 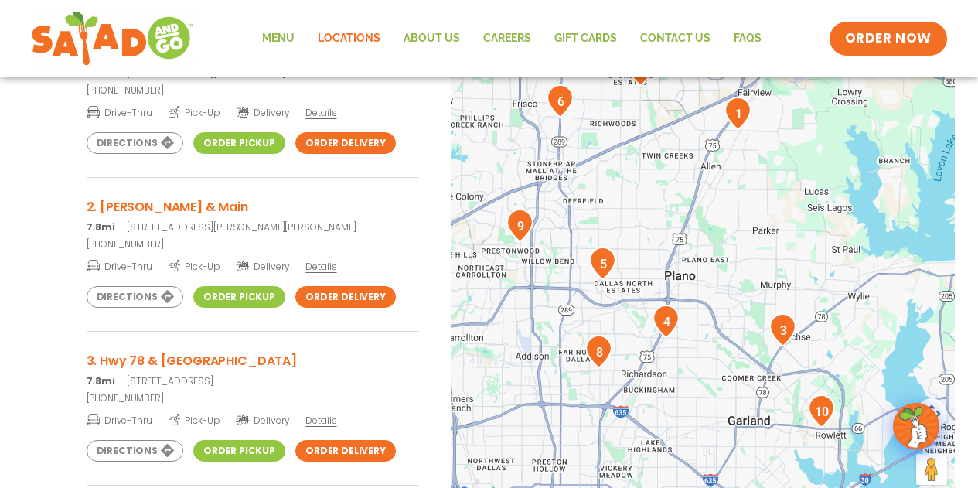 I want to click on div: 8, so click(x=598, y=351).